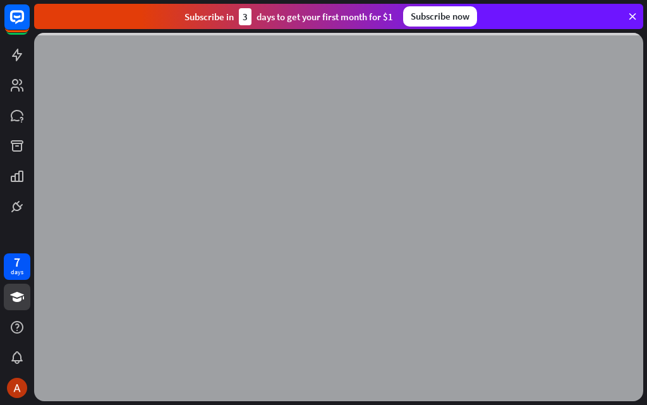  What do you see at coordinates (440, 16) in the screenshot?
I see `div: Subscribe now` at bounding box center [440, 16].